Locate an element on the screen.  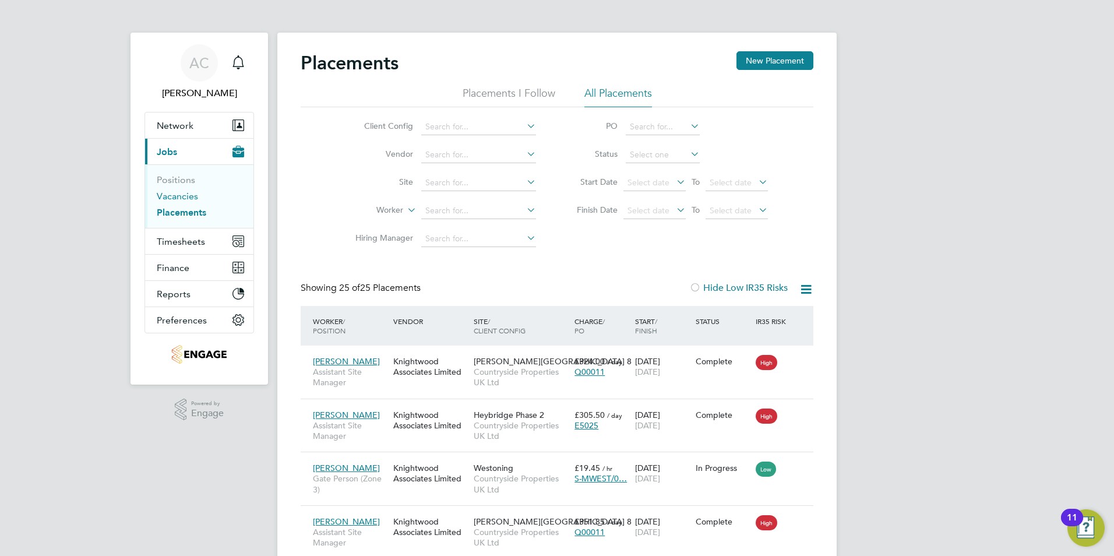
span: £19.45 is located at coordinates (587, 468).